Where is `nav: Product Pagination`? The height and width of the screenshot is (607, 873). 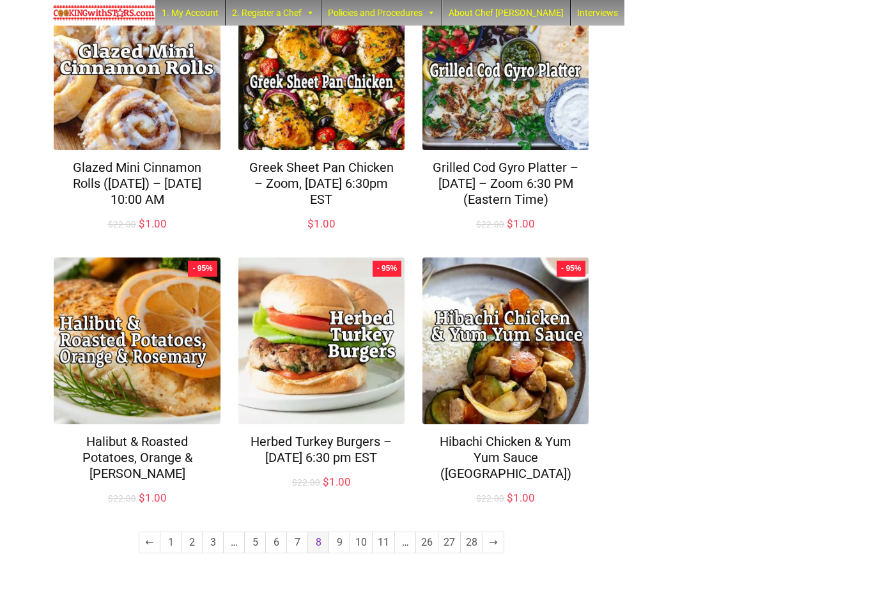 nav: Product Pagination is located at coordinates (321, 553).